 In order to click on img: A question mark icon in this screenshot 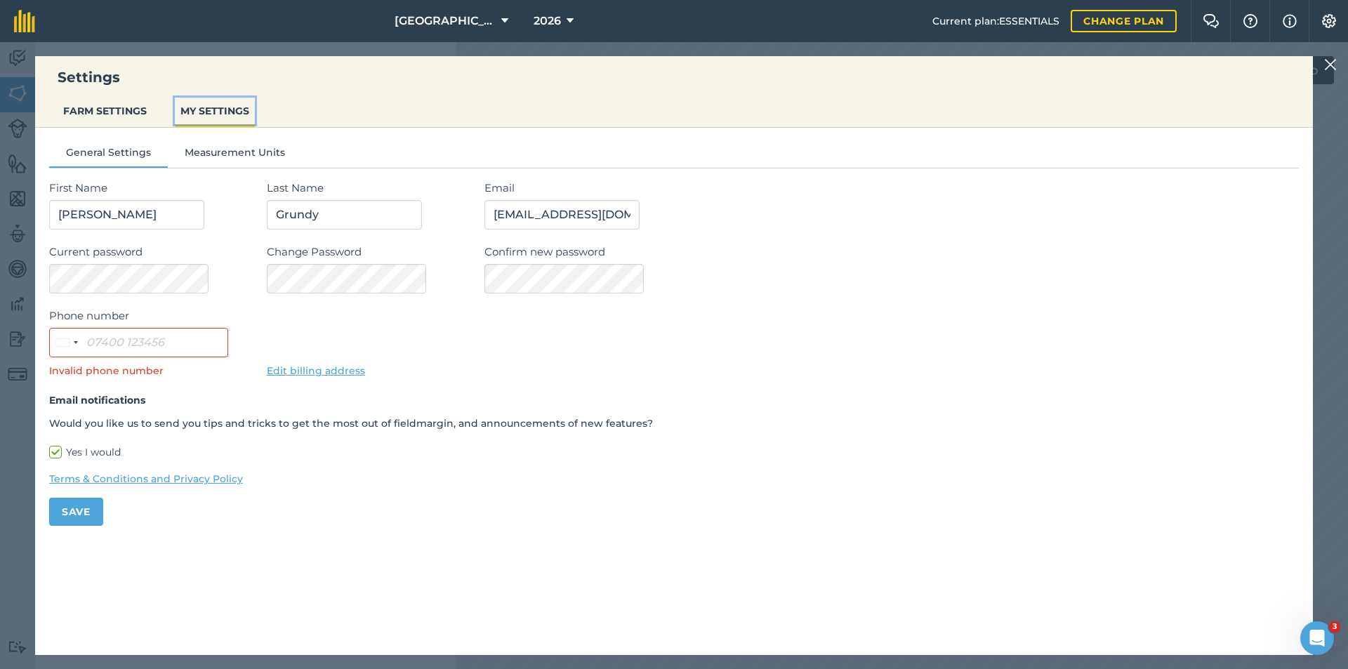, I will do `click(1251, 21)`.